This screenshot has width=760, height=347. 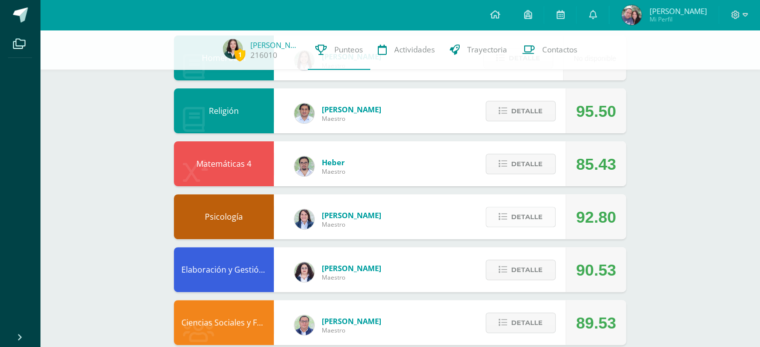 I want to click on img: f767cae2d037801592f2ba1a5db71a2a.png, so click(x=304, y=113).